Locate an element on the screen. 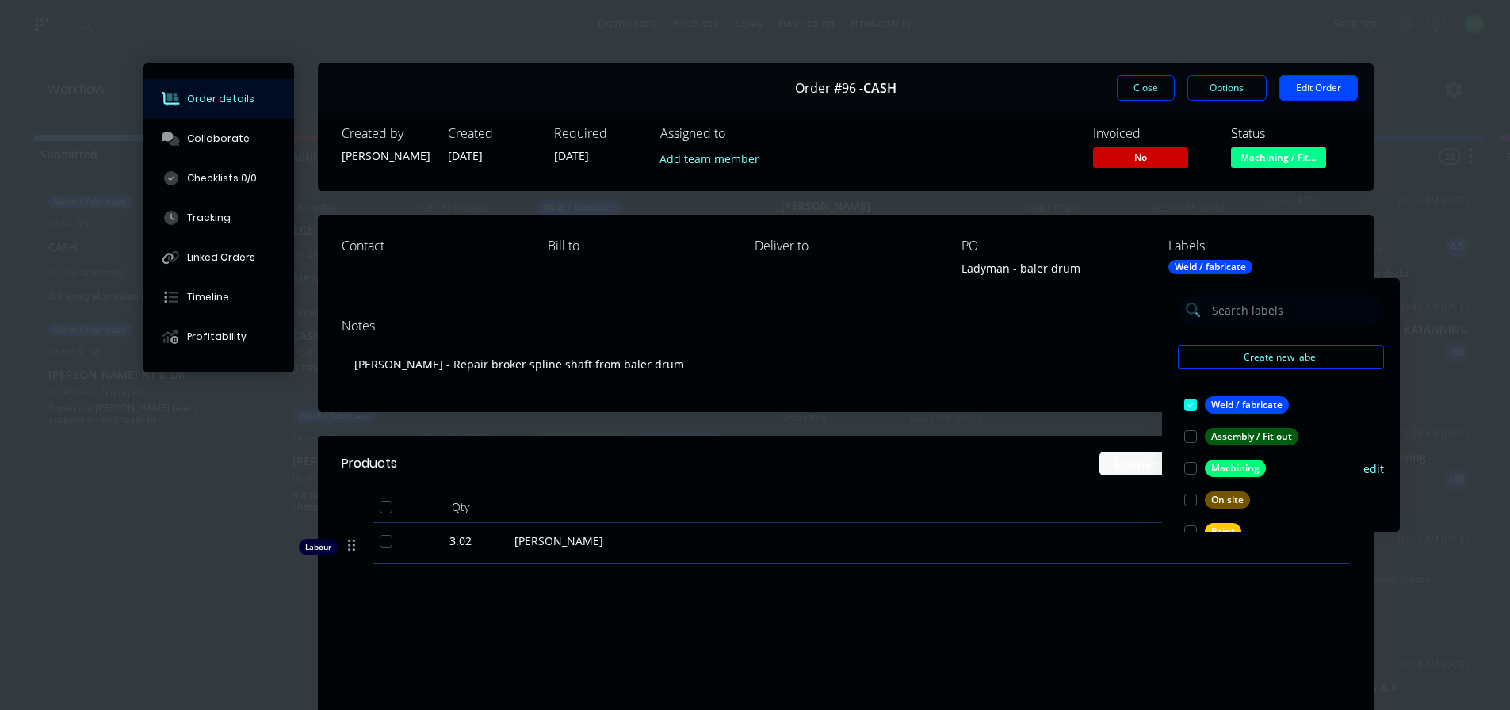  button: Paint is located at coordinates (1213, 532).